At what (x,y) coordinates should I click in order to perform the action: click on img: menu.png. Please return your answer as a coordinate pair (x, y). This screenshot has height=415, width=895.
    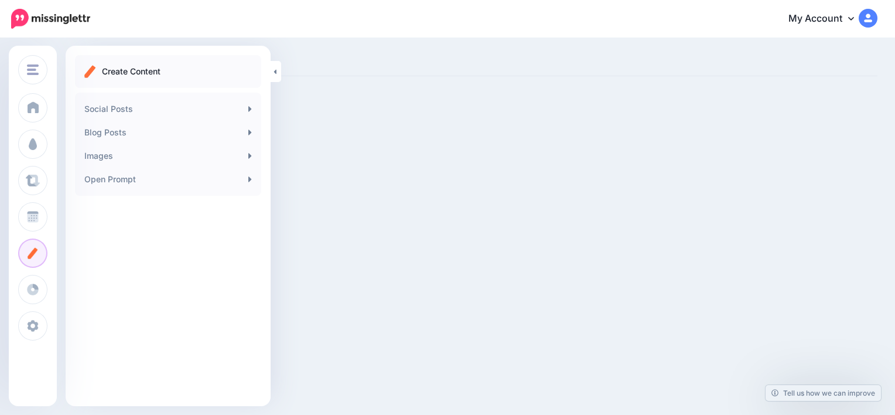
    Looking at the image, I should click on (33, 70).